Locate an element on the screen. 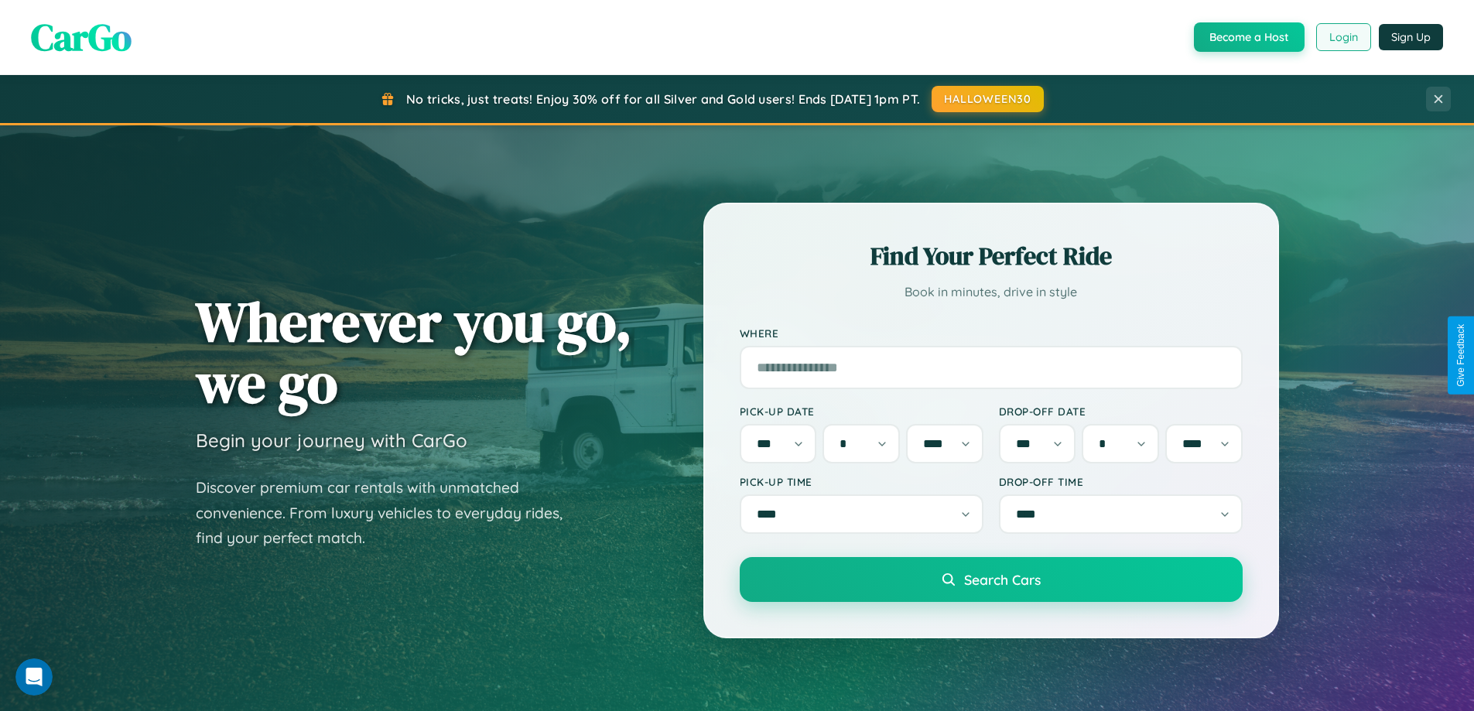 The height and width of the screenshot is (711, 1474). p: Discover premium car rentals with unmatched convenience. From luxury vehicles to everyday rides, ... is located at coordinates (389, 513).